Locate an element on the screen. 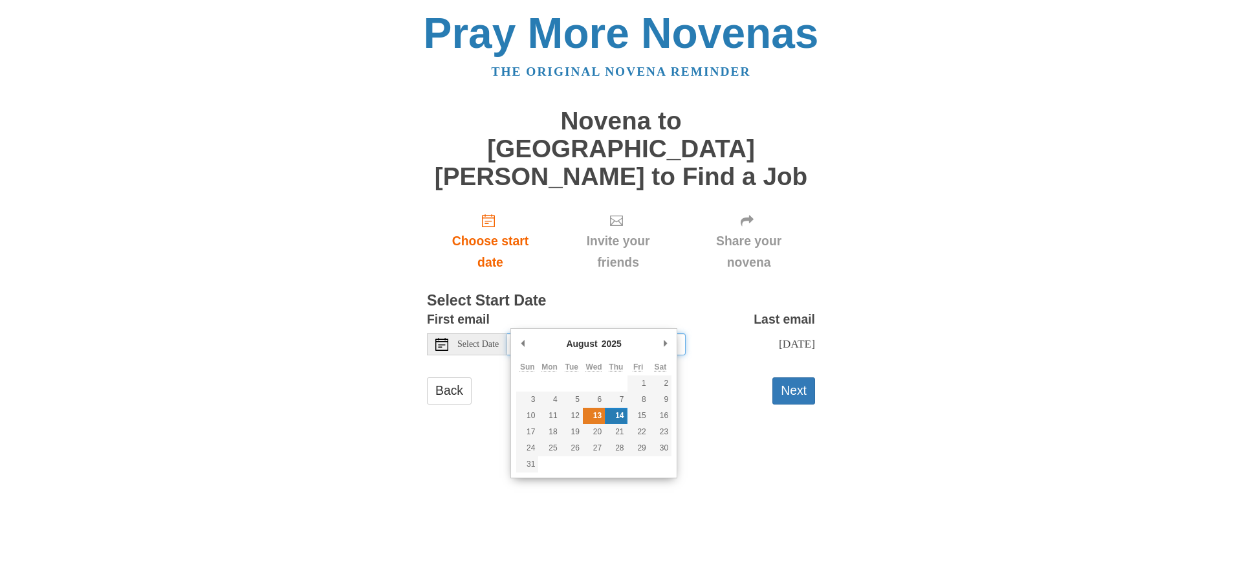 The image size is (1242, 578). button: 4 is located at coordinates (549, 399).